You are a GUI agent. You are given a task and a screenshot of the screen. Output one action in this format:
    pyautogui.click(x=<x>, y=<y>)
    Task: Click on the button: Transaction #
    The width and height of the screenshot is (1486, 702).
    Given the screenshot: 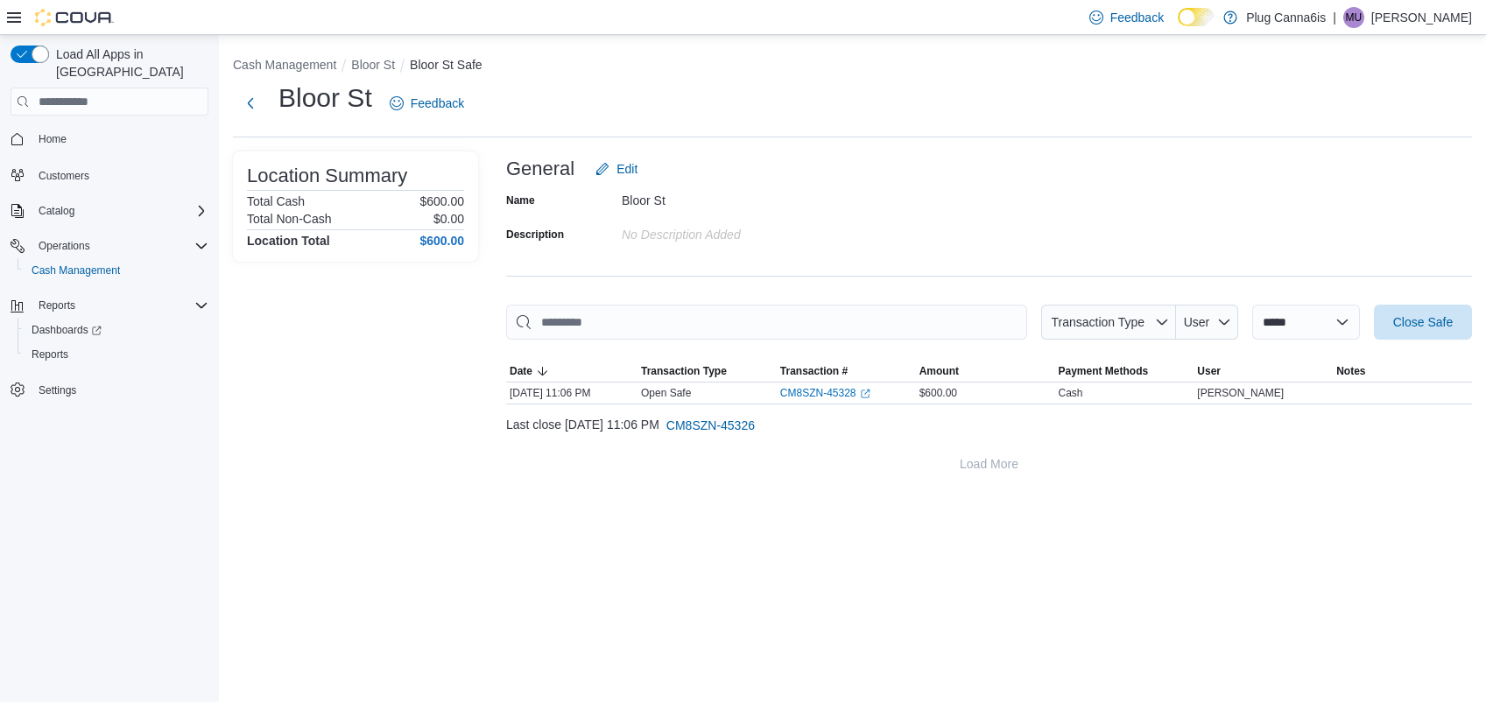 What is the action you would take?
    pyautogui.click(x=846, y=371)
    